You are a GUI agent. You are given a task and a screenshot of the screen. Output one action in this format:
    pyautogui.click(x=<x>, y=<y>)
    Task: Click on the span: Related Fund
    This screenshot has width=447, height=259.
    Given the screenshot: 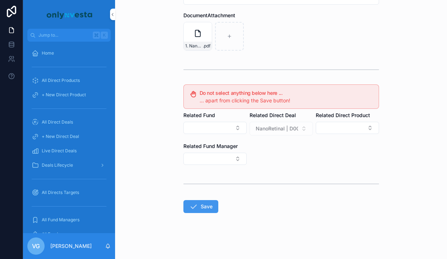 What is the action you would take?
    pyautogui.click(x=199, y=115)
    